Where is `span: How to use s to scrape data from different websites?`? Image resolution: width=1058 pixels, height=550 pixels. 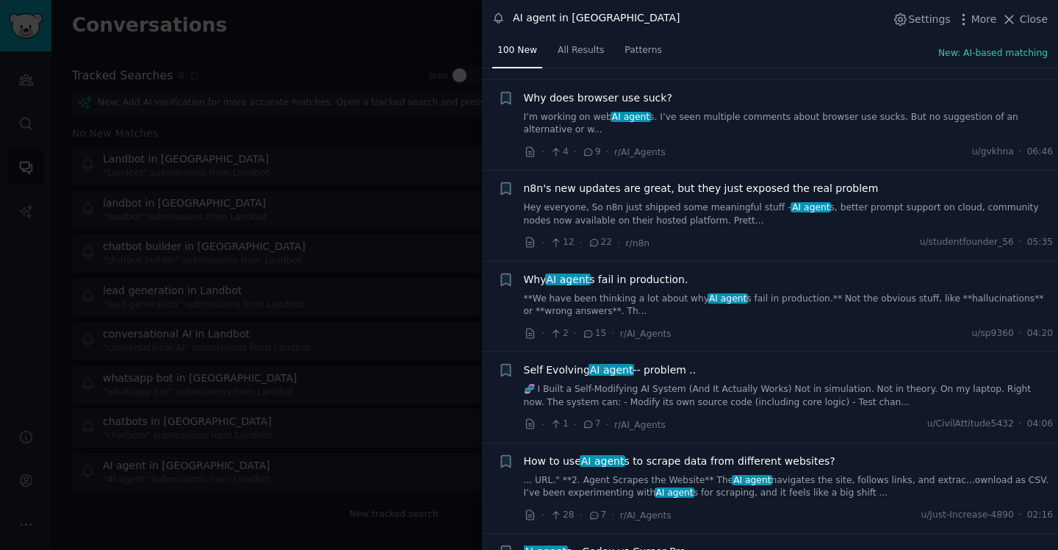
span: How to use s to scrape data from different websites? is located at coordinates (680, 461).